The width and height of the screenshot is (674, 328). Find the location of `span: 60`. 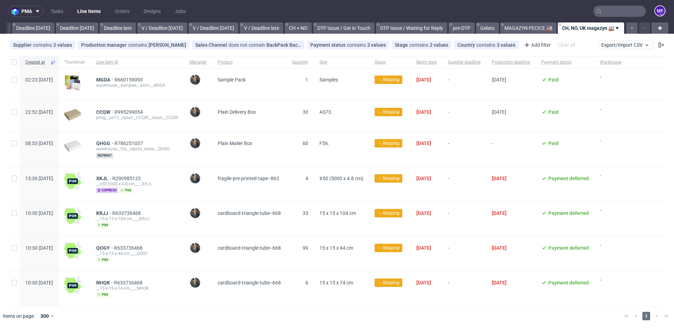

span: 60 is located at coordinates (305, 143).